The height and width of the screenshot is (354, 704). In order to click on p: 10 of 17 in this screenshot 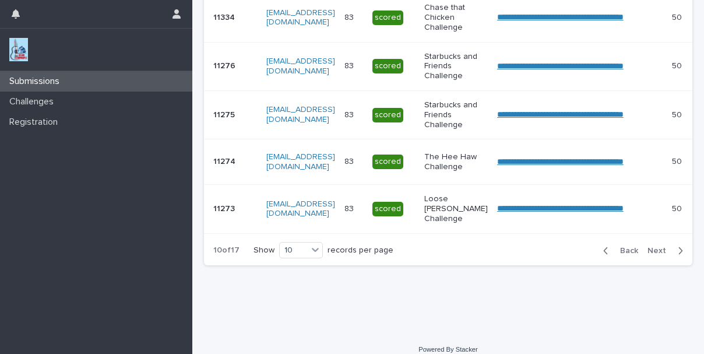, I will do `click(226, 250)`.